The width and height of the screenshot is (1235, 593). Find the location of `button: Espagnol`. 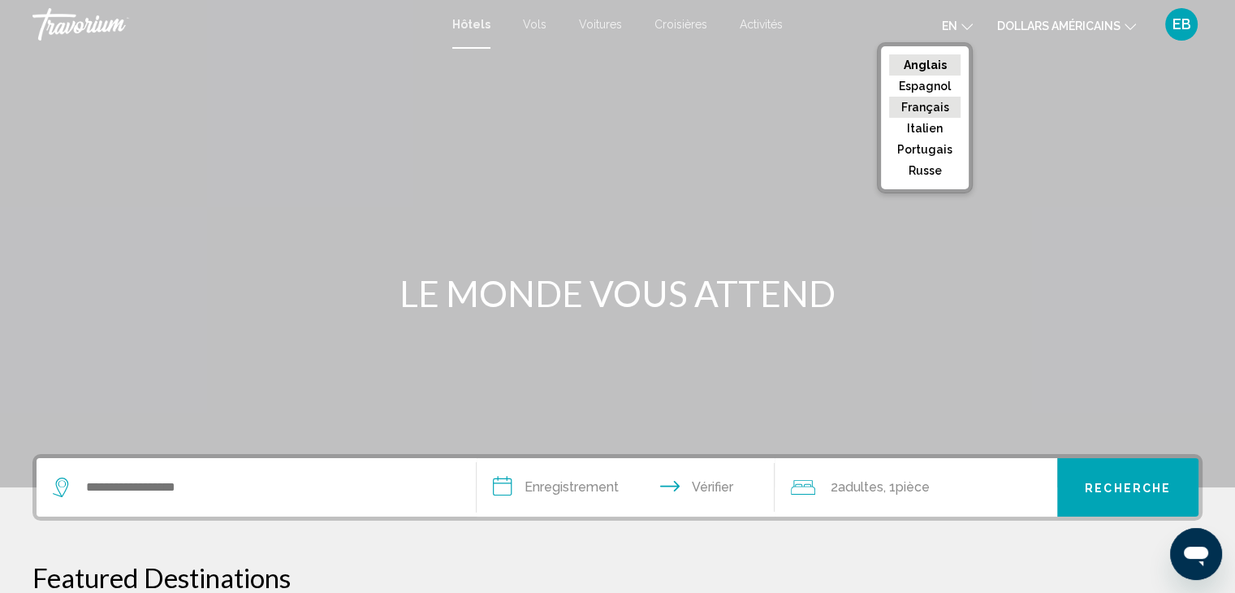

button: Espagnol is located at coordinates (925, 86).